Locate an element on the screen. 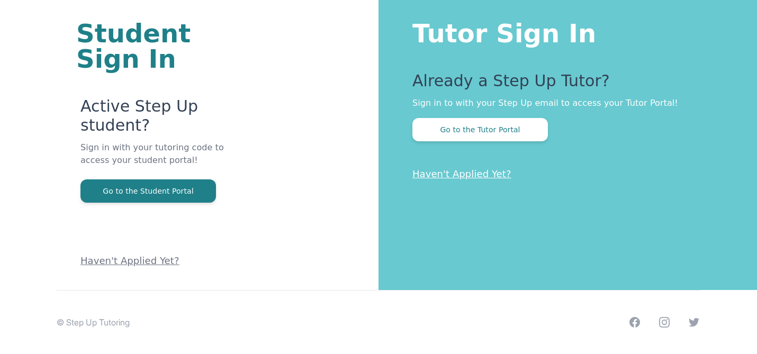 The image size is (757, 354). p: © Step Up Tutoring is located at coordinates (93, 322).